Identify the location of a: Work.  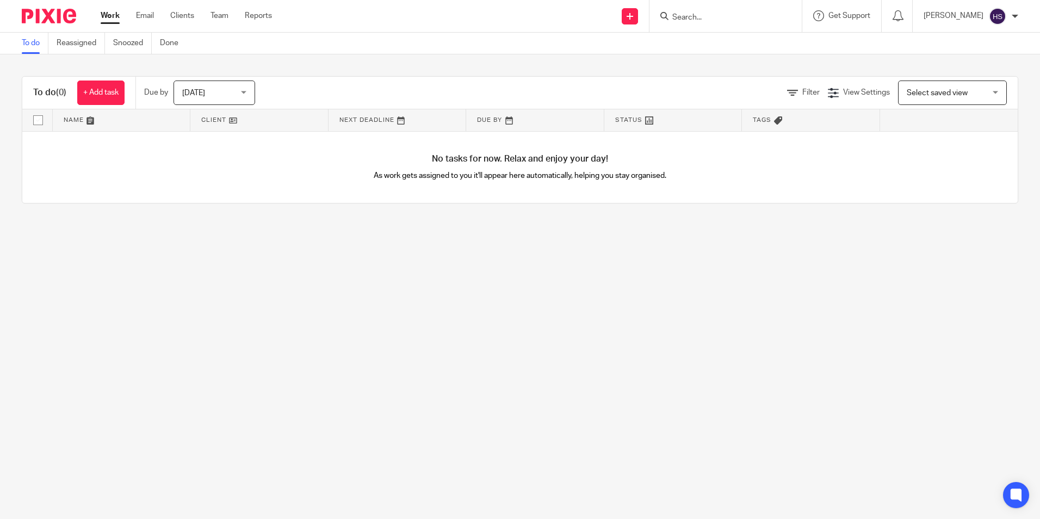
(110, 16).